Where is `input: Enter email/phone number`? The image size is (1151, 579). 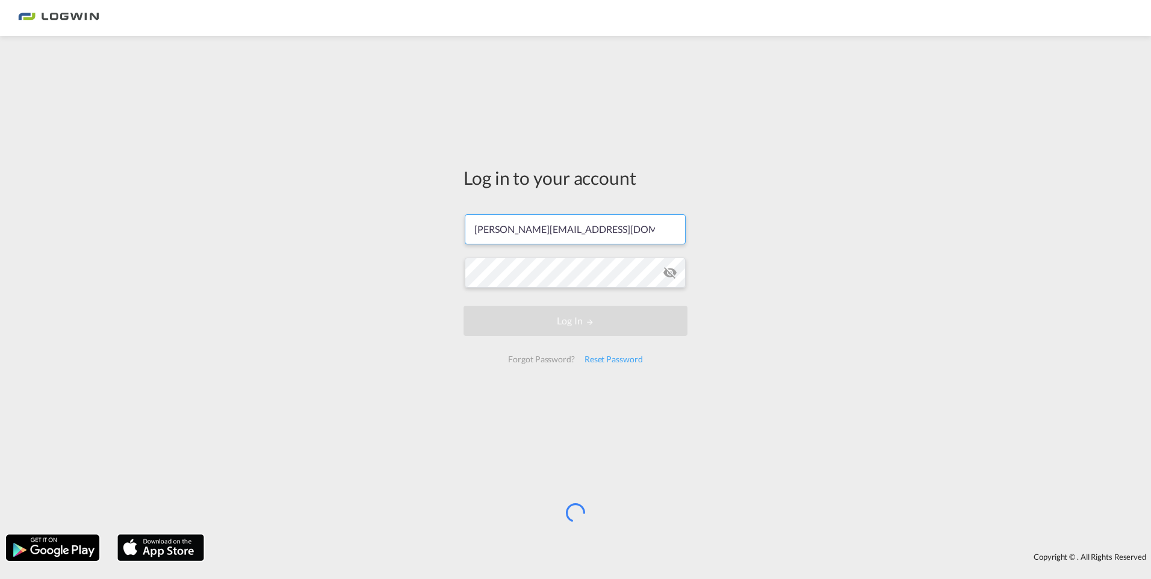
input: Enter email/phone number is located at coordinates (575, 229).